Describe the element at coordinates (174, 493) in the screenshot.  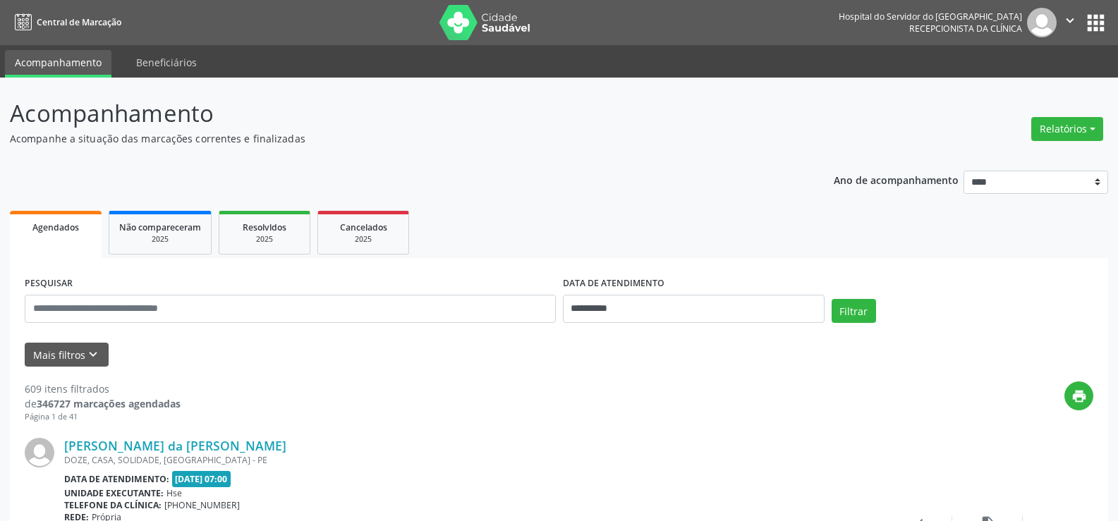
I see `span: Hse` at that location.